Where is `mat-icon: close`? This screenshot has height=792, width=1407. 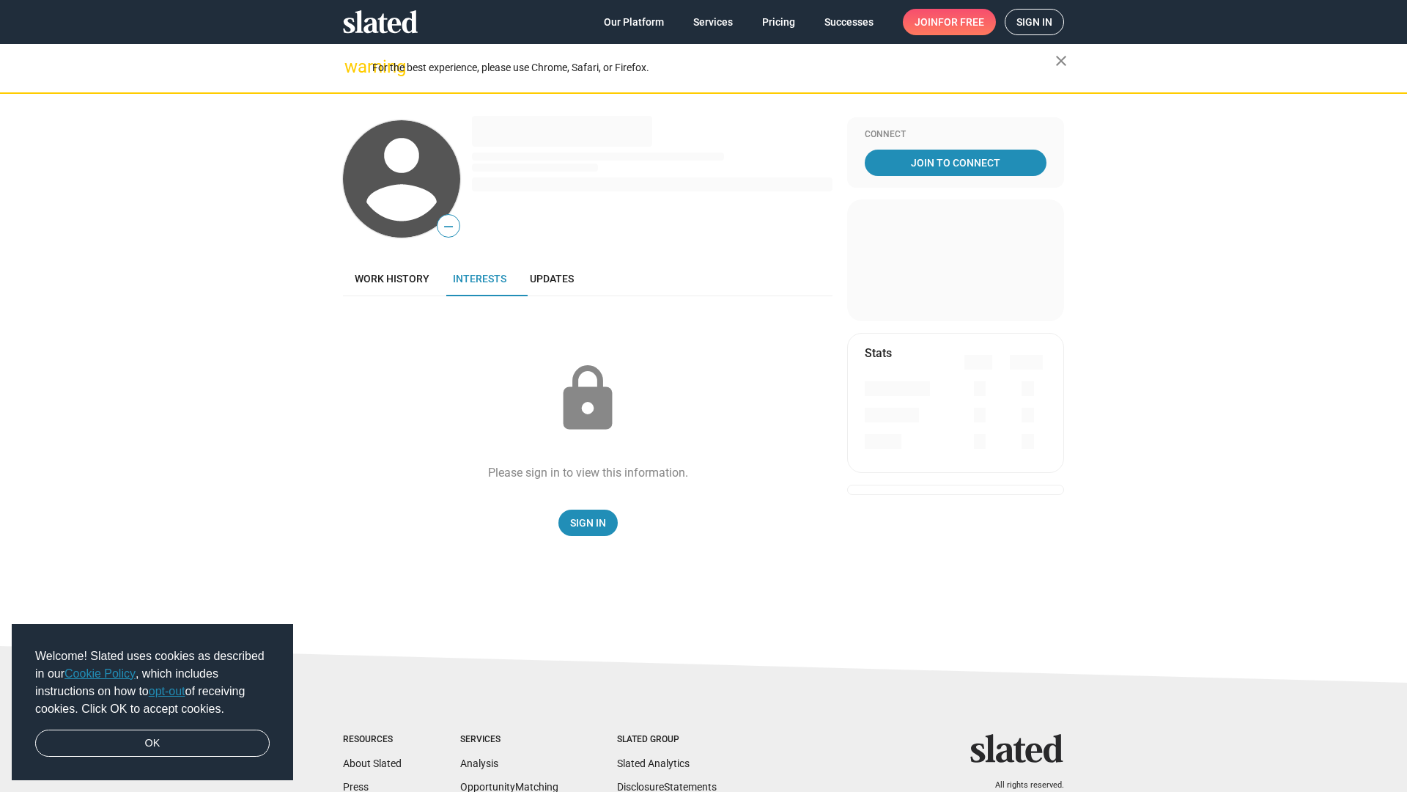
mat-icon: close is located at coordinates (1061, 61).